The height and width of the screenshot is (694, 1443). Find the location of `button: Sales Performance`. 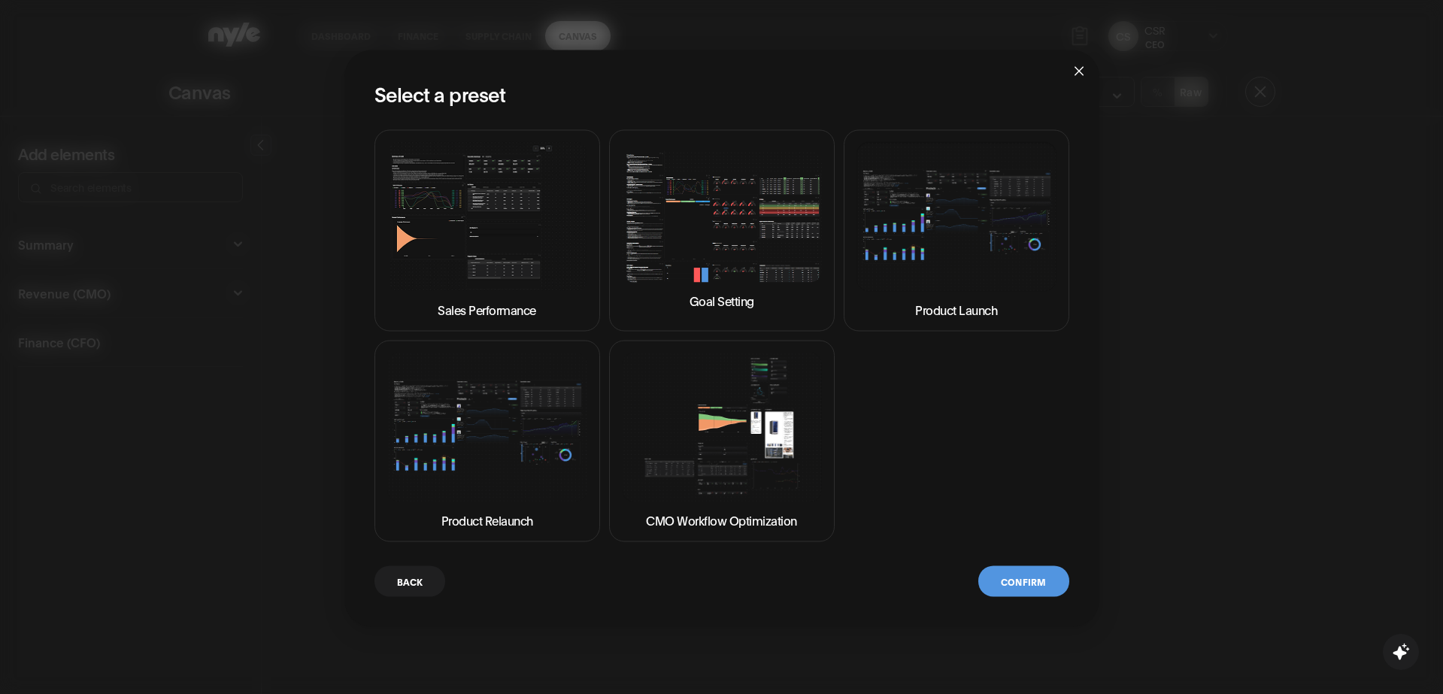

button: Sales Performance is located at coordinates (487, 230).